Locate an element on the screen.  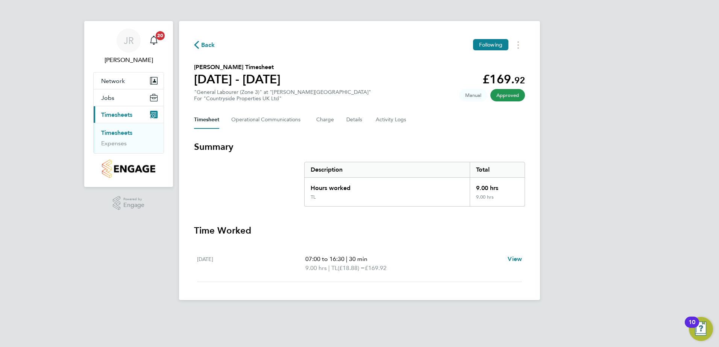
a: Powered byEngage is located at coordinates (129, 203).